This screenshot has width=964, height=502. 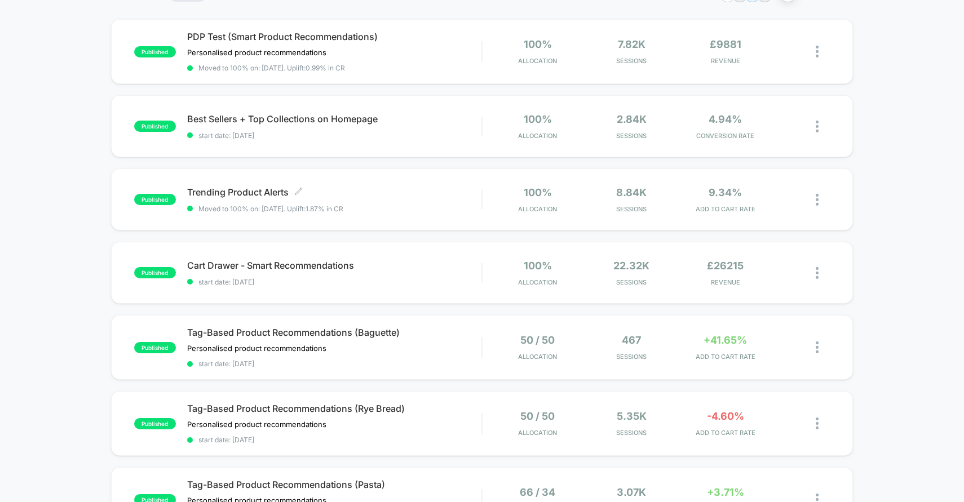 I want to click on span: Trending Product Alerts, so click(x=334, y=192).